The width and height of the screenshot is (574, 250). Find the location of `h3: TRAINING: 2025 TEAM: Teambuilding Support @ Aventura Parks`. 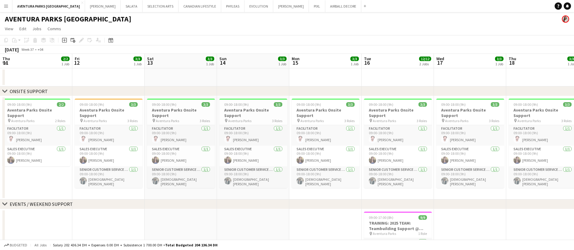

h3: TRAINING: 2025 TEAM: Teambuilding Support @ Aventura Parks is located at coordinates (398, 226).